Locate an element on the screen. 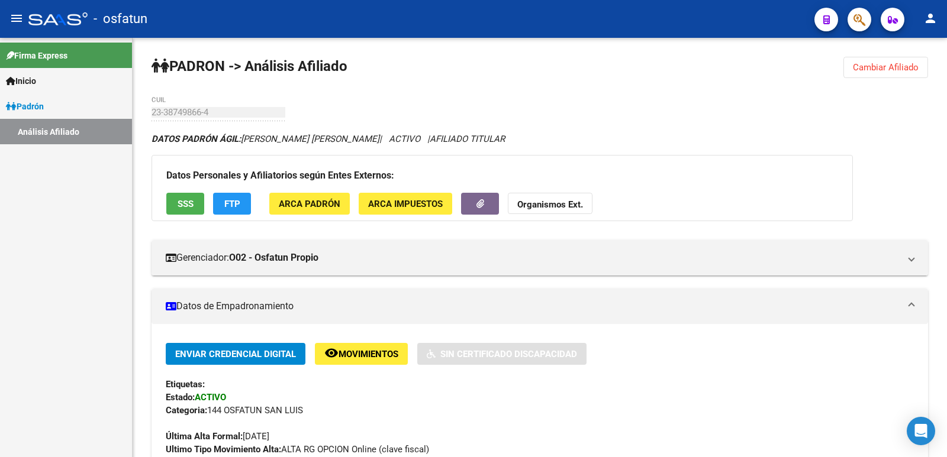 The image size is (947, 457). div: Open Intercom Messenger is located at coordinates (920, 431).